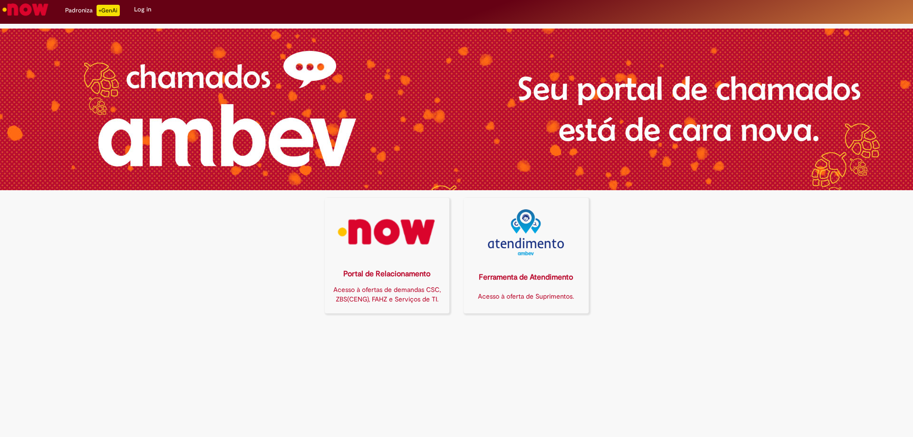 This screenshot has height=437, width=913. Describe the element at coordinates (108, 10) in the screenshot. I see `p: +GenAi` at that location.